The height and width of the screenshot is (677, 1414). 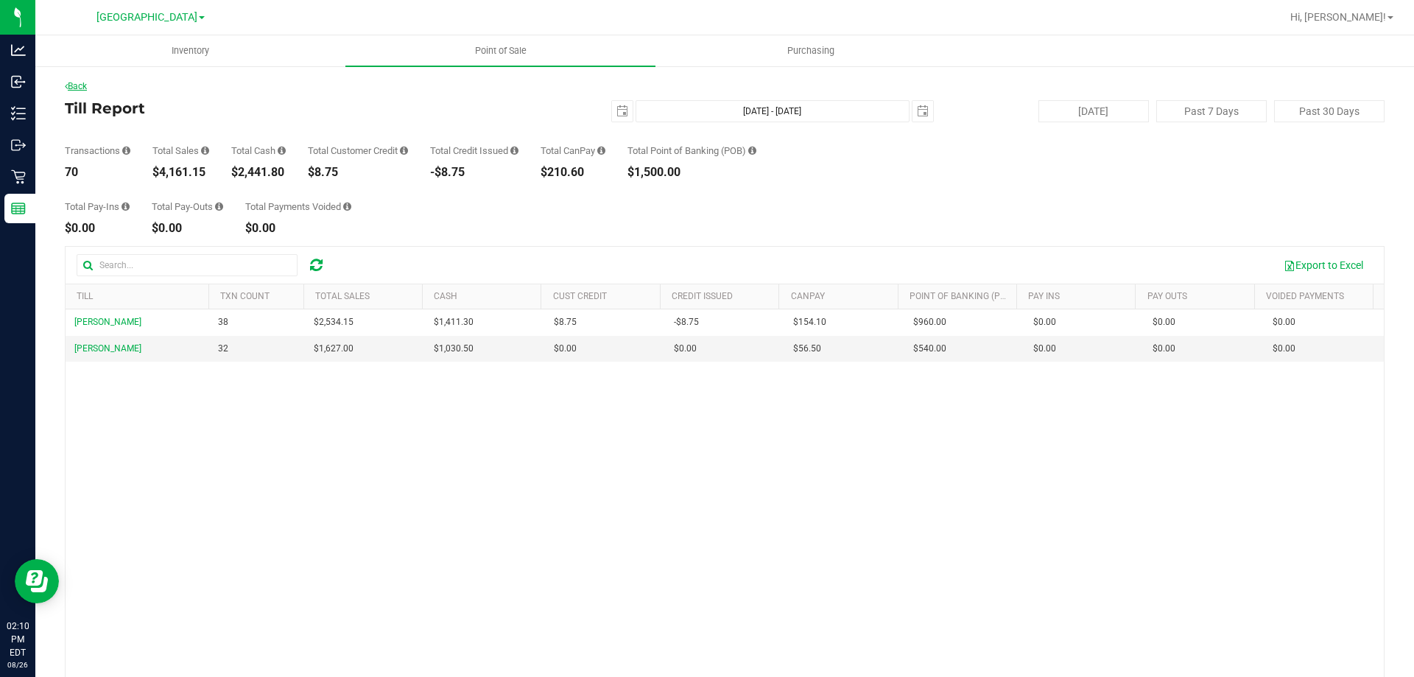 I want to click on a: Back, so click(x=76, y=86).